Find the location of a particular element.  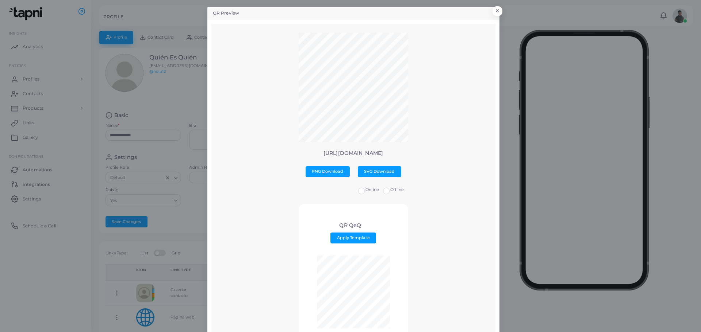

h4: QR QeQ is located at coordinates (350, 225).